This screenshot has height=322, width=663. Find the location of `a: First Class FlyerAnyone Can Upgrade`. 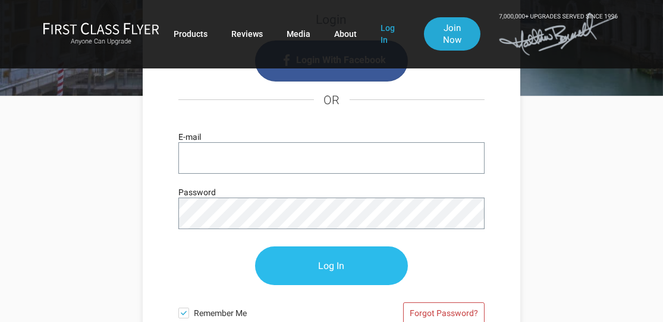

a: First Class FlyerAnyone Can Upgrade is located at coordinates (101, 34).